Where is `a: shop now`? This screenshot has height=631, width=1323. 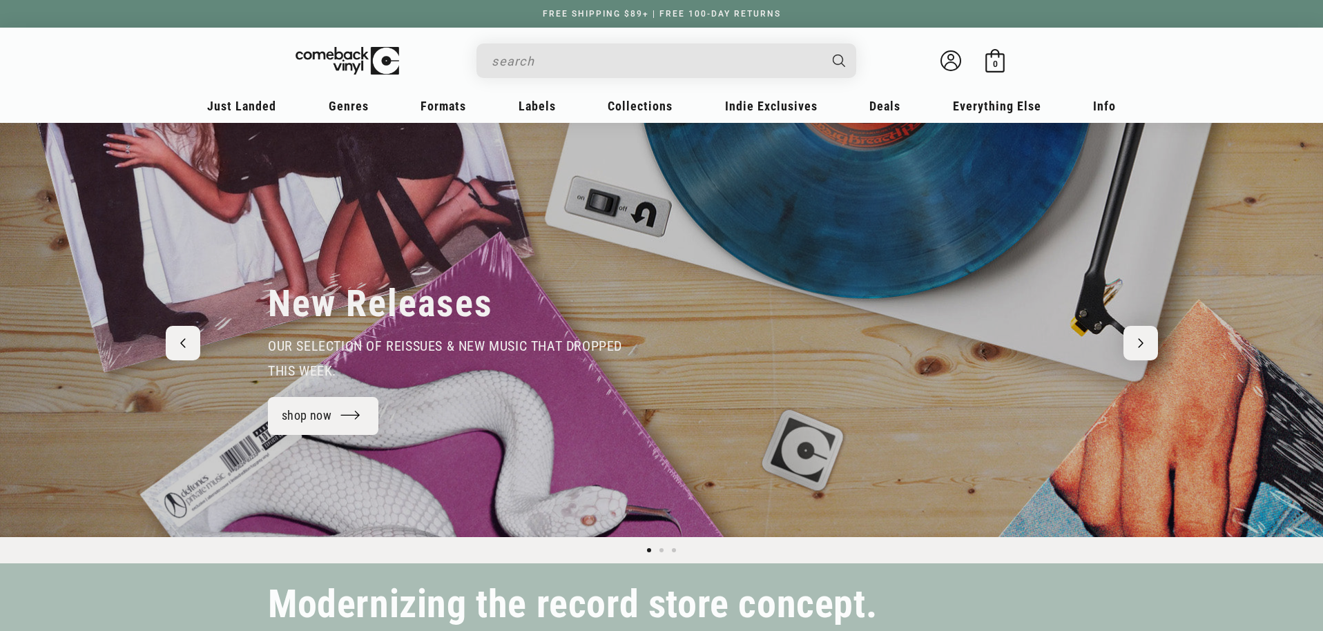 a: shop now is located at coordinates (323, 416).